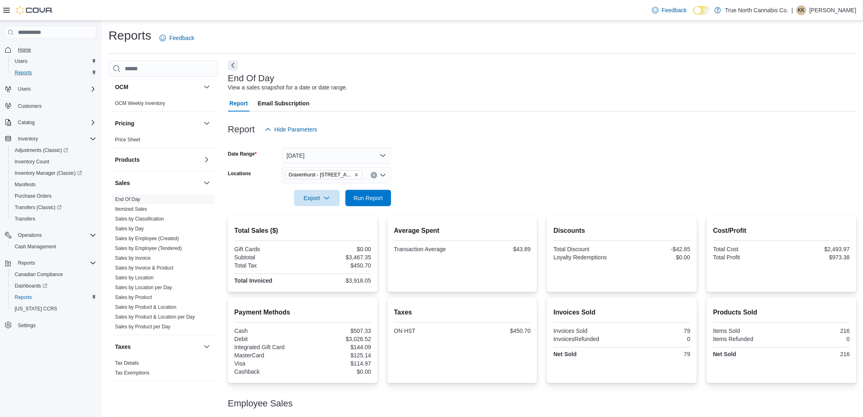 This screenshot has width=863, height=417. What do you see at coordinates (317, 198) in the screenshot?
I see `button: Export` at bounding box center [317, 198].